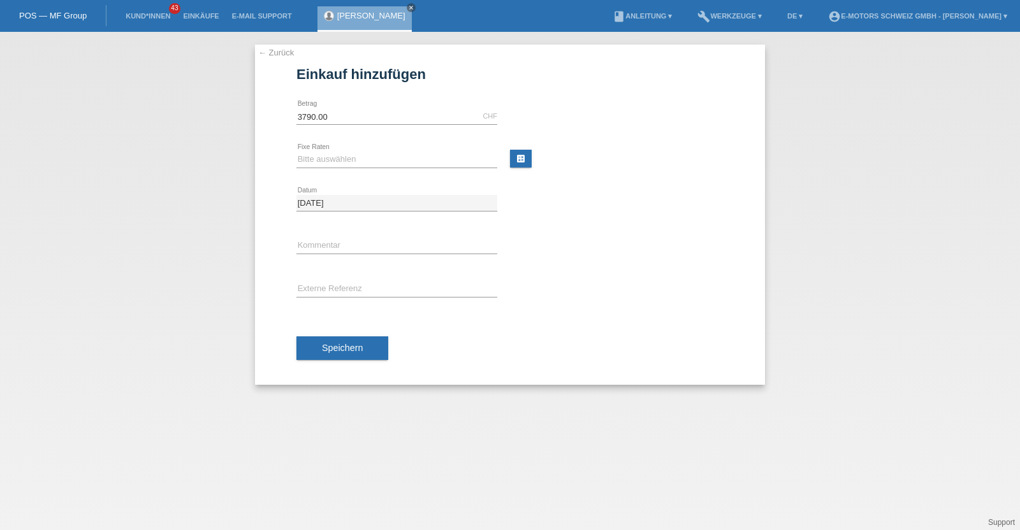  What do you see at coordinates (521, 159) in the screenshot?
I see `a: calculate` at bounding box center [521, 159].